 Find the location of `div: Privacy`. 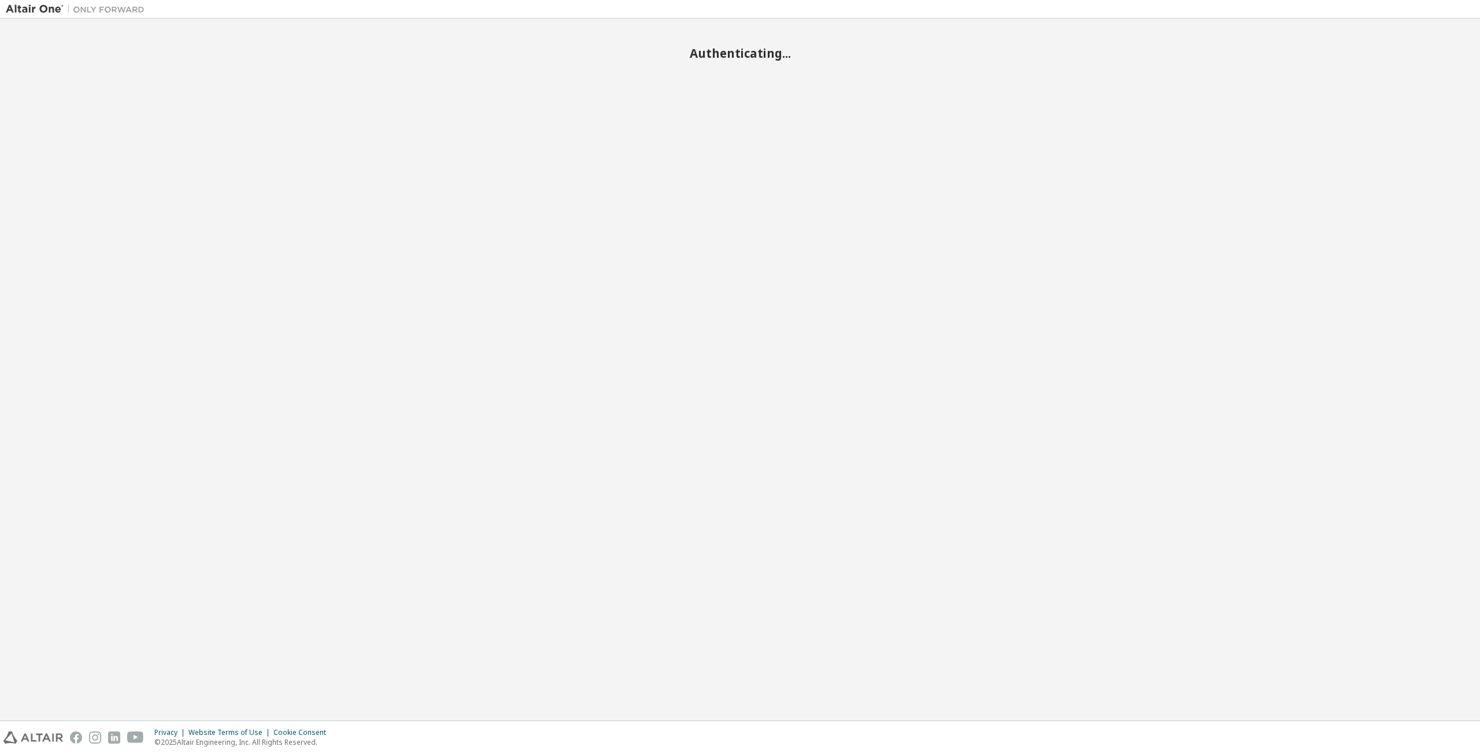

div: Privacy is located at coordinates (171, 733).